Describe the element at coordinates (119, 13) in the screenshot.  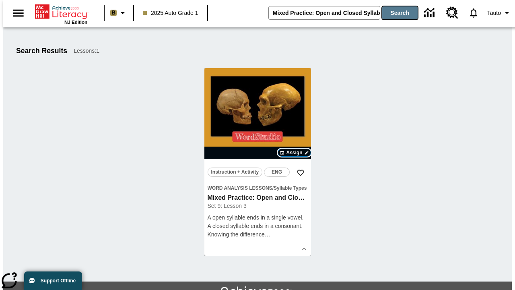
I see `button: Boost Class color is light brown. Change class color` at that location.